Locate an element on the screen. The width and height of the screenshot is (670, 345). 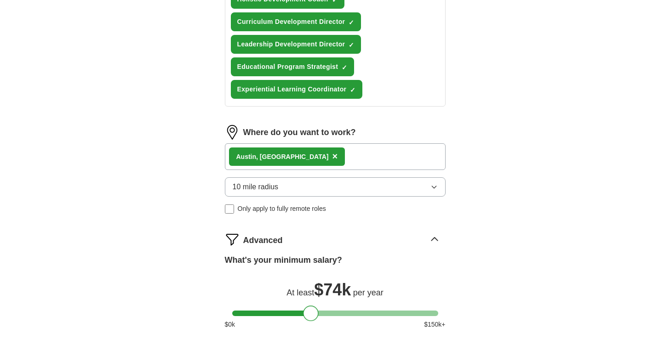
img: filter is located at coordinates (232, 240).